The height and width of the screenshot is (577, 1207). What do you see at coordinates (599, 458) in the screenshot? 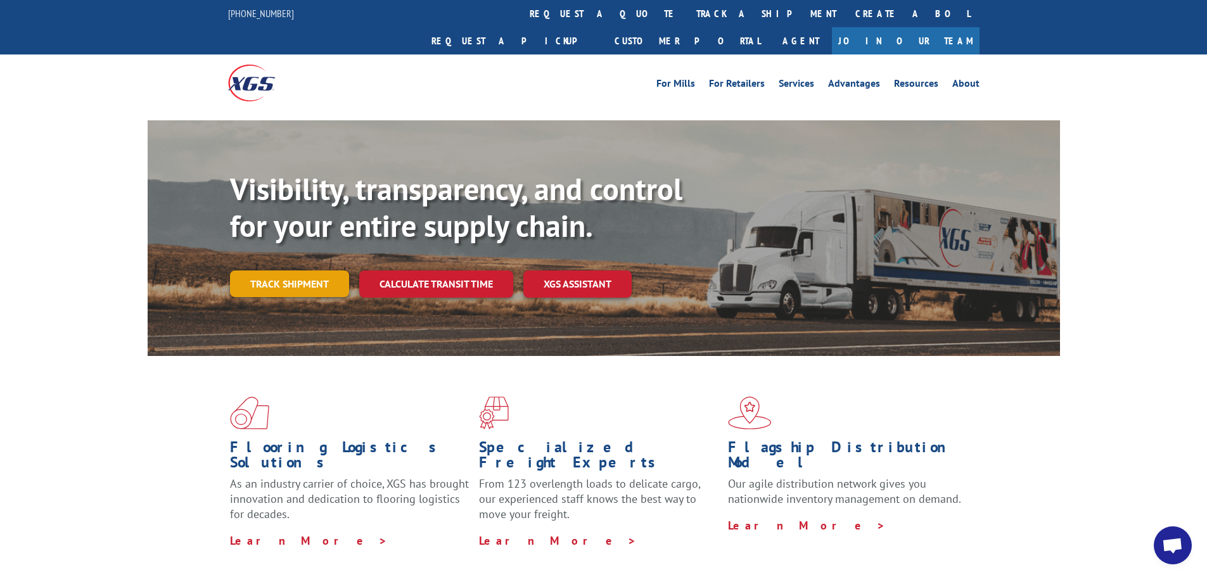
I see `h1: Specialized Freight Experts` at bounding box center [599, 458].